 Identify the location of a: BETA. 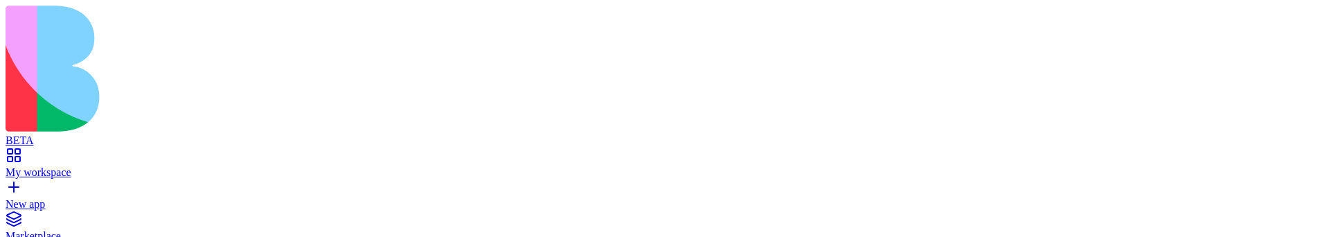
(664, 134).